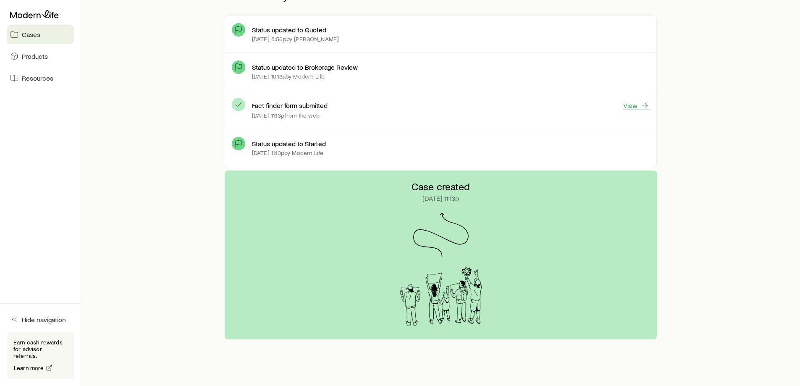  I want to click on p: Status updated to Started, so click(289, 144).